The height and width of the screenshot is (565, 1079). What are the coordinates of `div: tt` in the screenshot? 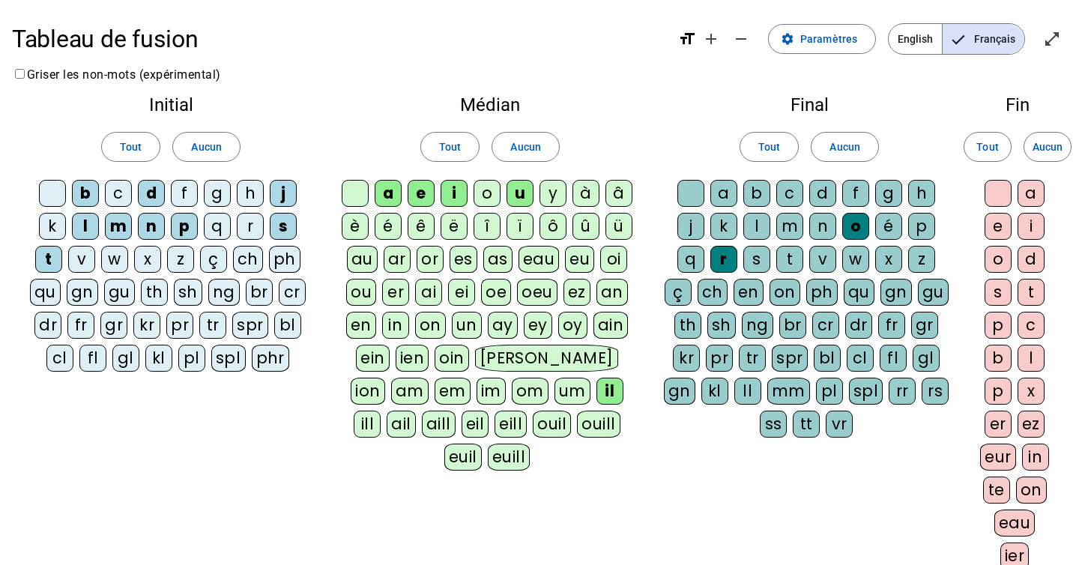 It's located at (806, 424).